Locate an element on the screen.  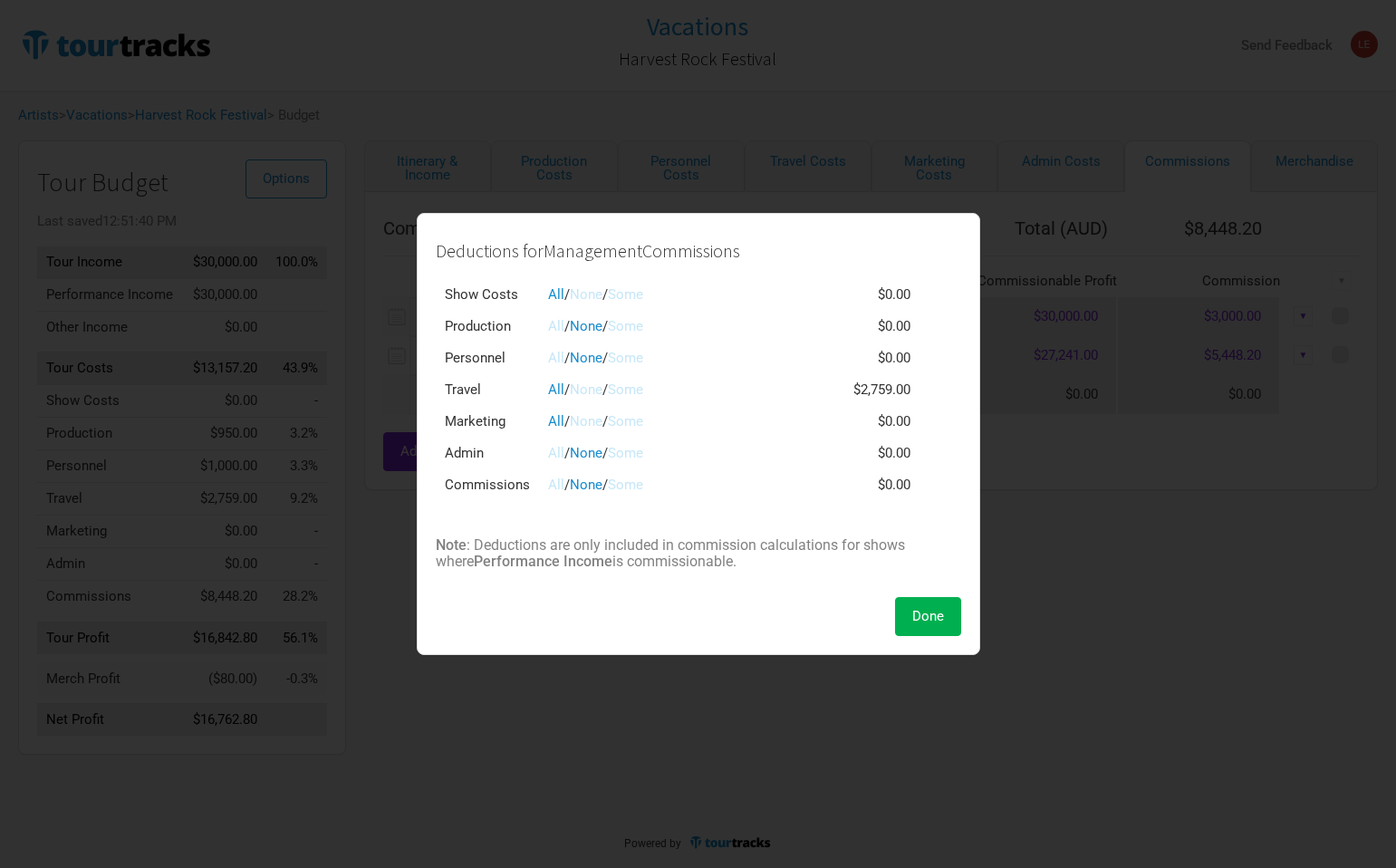
strong: Performance Income is located at coordinates (542, 561).